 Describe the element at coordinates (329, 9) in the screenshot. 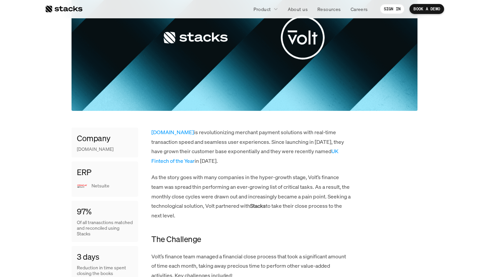

I see `a: Resources` at that location.